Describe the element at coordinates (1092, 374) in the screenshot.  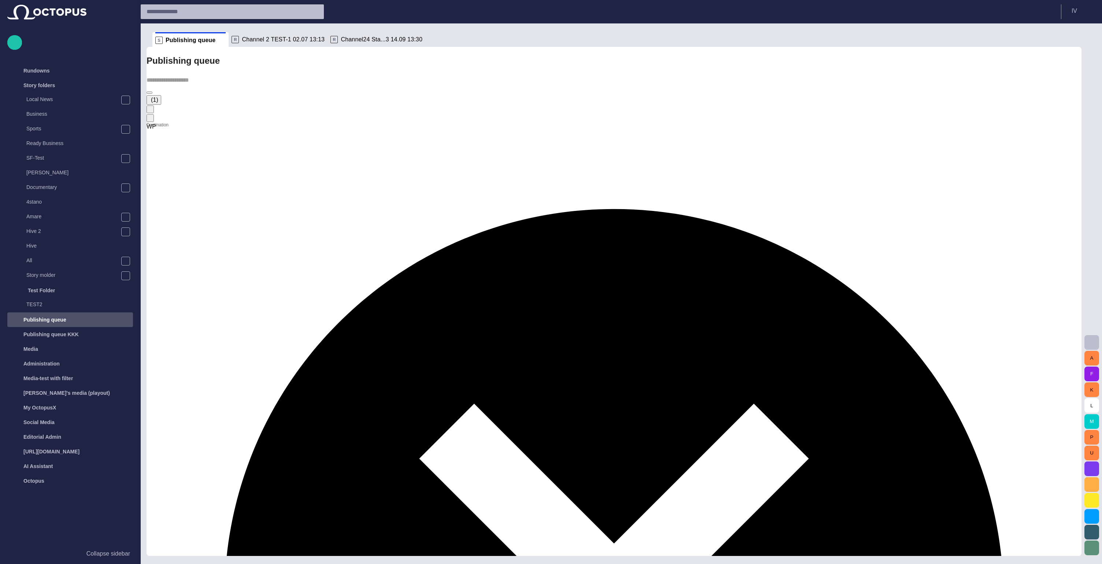
I see `button: F` at that location.